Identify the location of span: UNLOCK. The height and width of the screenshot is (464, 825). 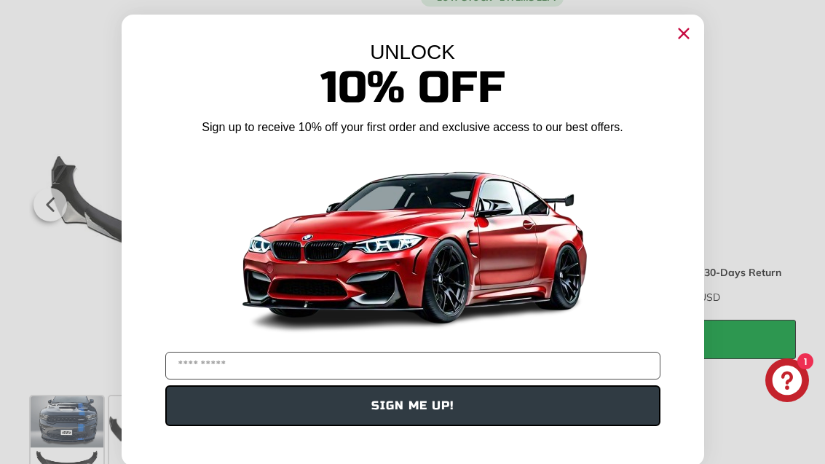
(412, 52).